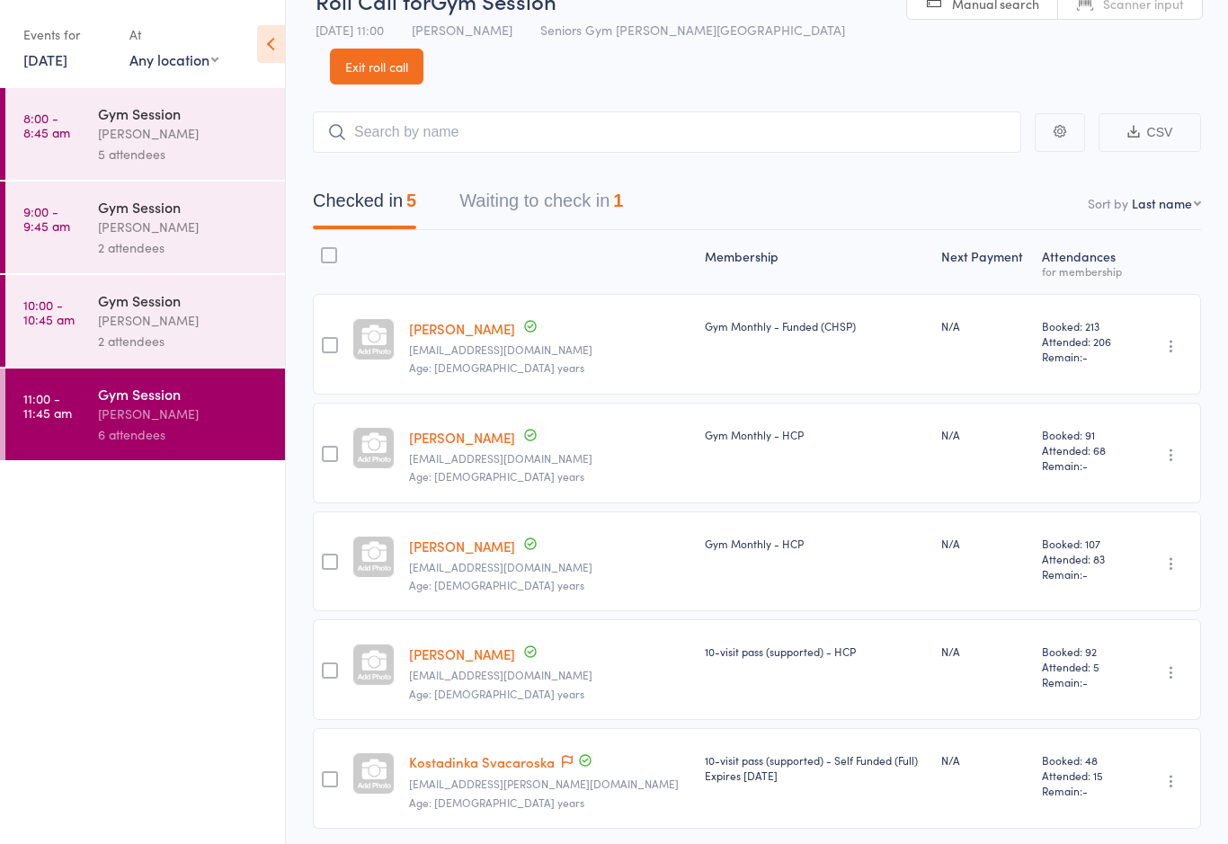 This screenshot has width=1228, height=844. I want to click on time: 11:00 - 11:45 am, so click(48, 405).